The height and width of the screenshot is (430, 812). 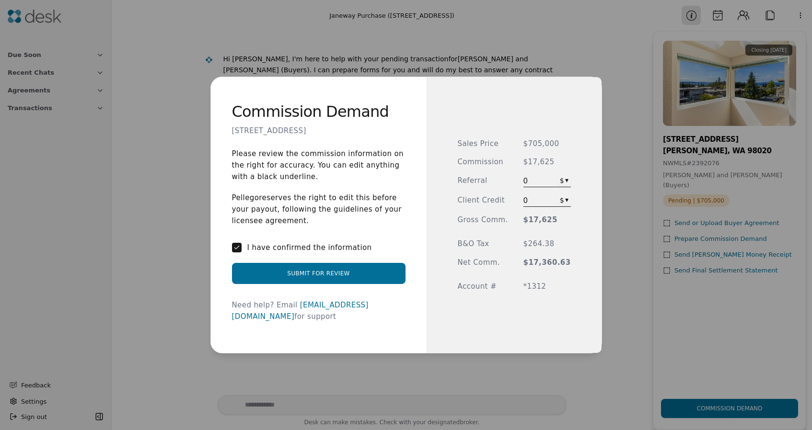 I want to click on p: Please review the commission information on the right for accuracy. You can edit anything with a ..., so click(x=319, y=165).